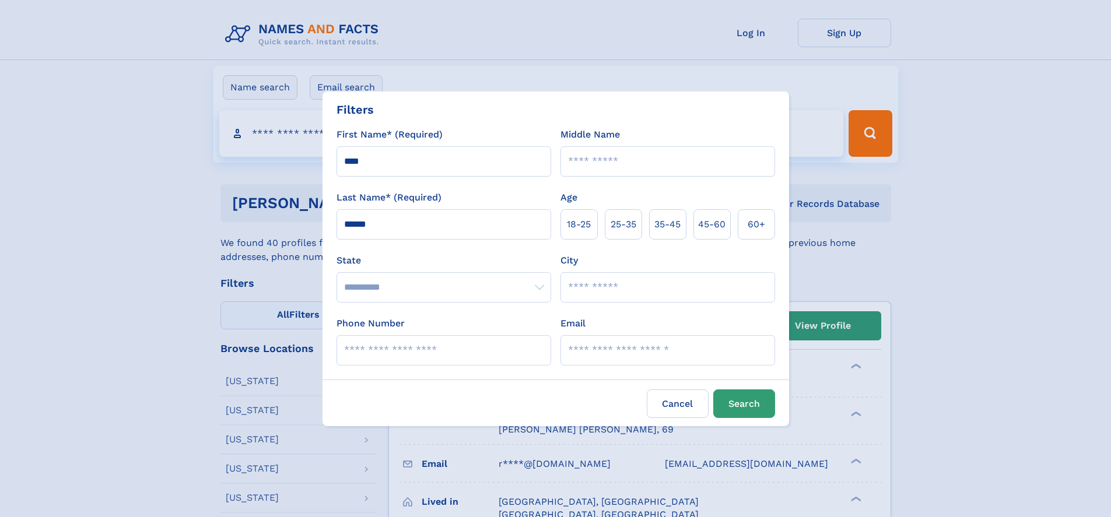  I want to click on label: Middle Name, so click(590, 135).